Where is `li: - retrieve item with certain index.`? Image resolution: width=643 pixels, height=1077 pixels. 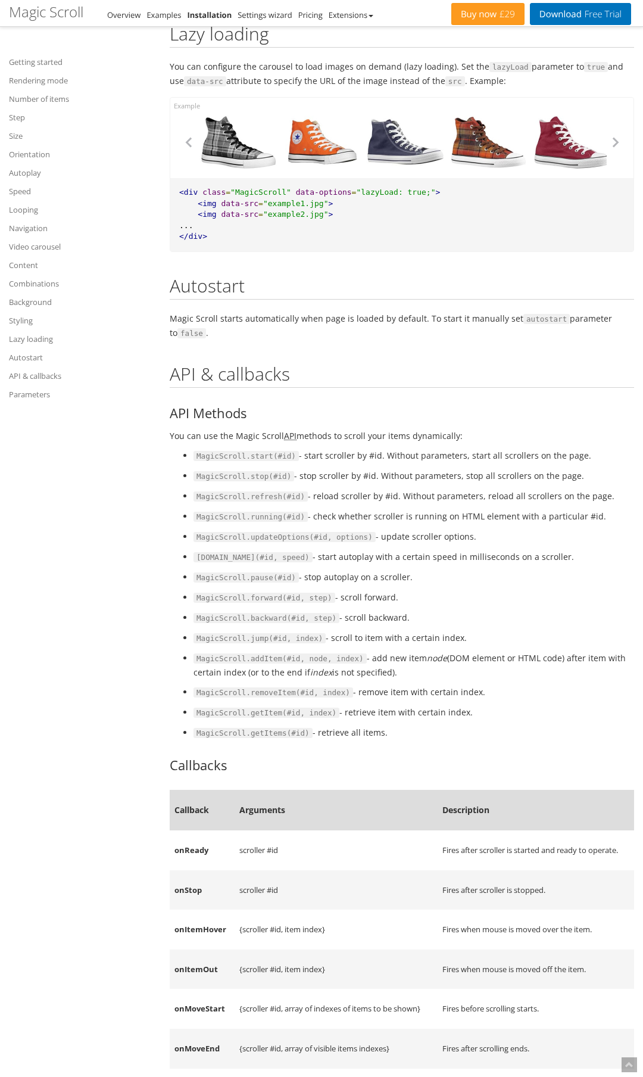 li: - retrieve item with certain index. is located at coordinates (414, 712).